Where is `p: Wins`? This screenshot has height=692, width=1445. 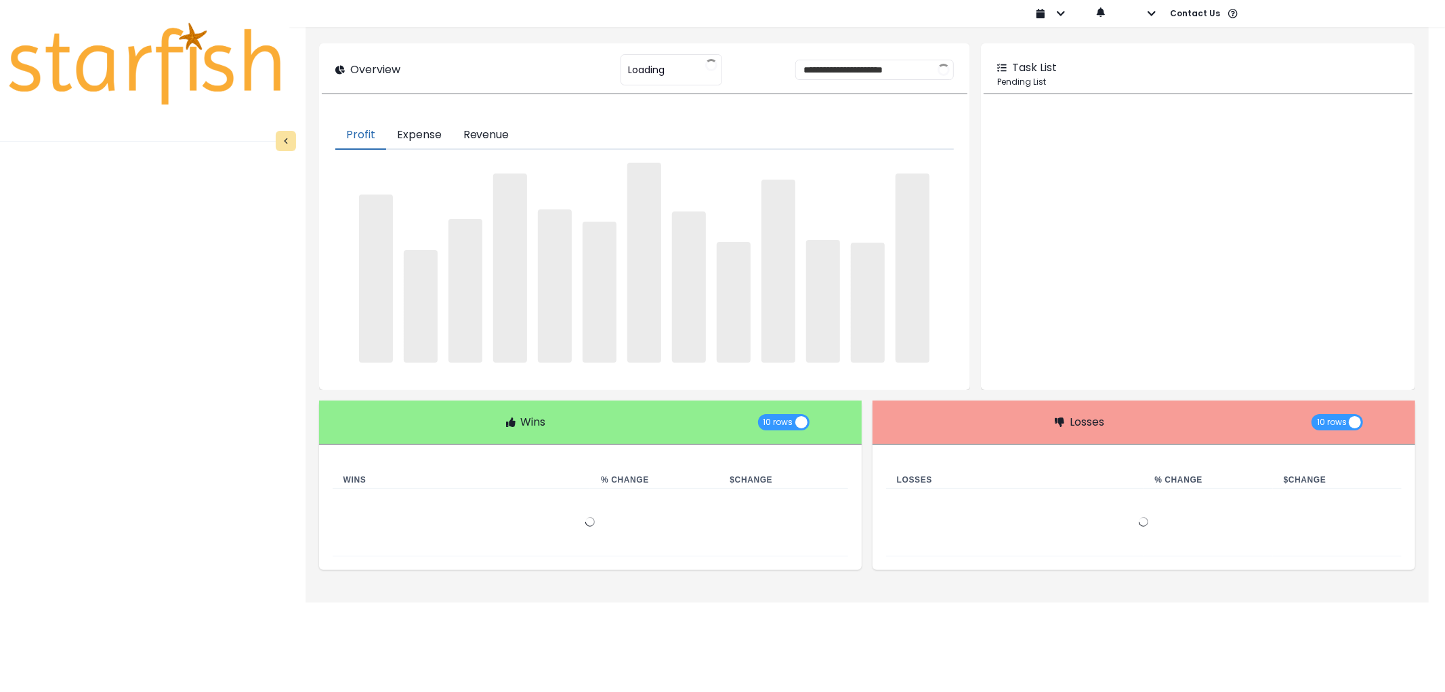
p: Wins is located at coordinates (533, 422).